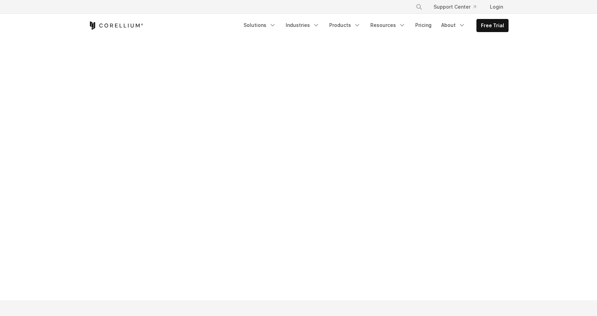  I want to click on a: Resources, so click(388, 25).